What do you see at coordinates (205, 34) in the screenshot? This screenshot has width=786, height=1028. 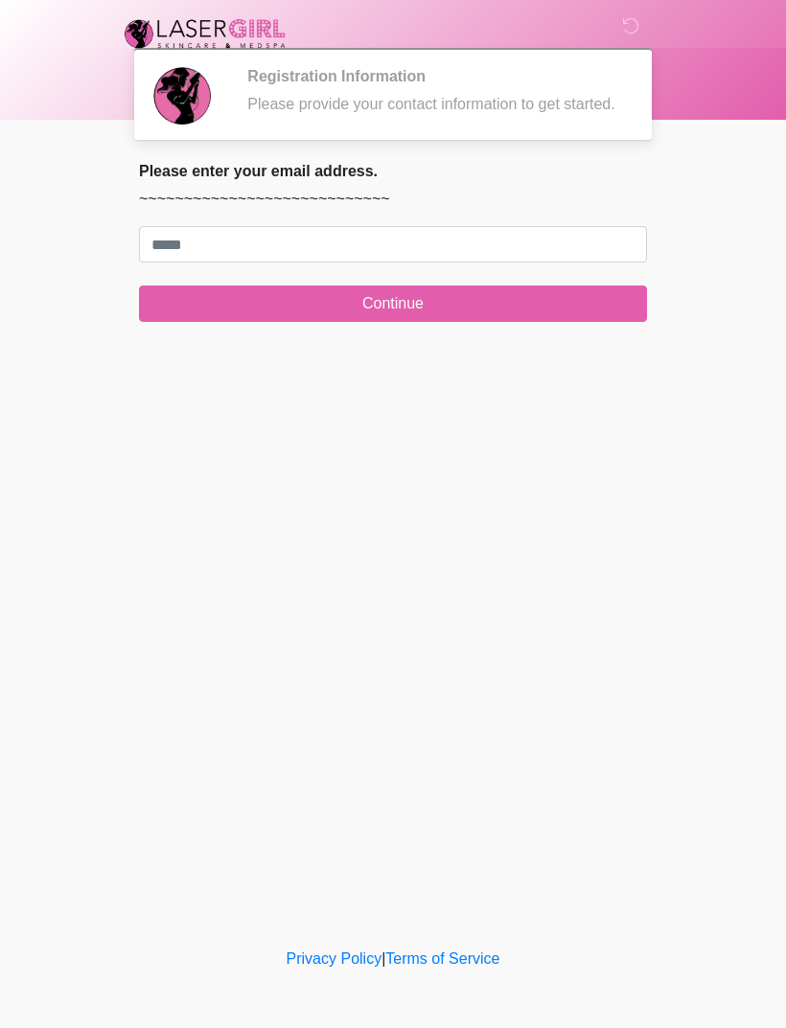 I see `img: Laser Girl Med Spa LLC Logo` at bounding box center [205, 34].